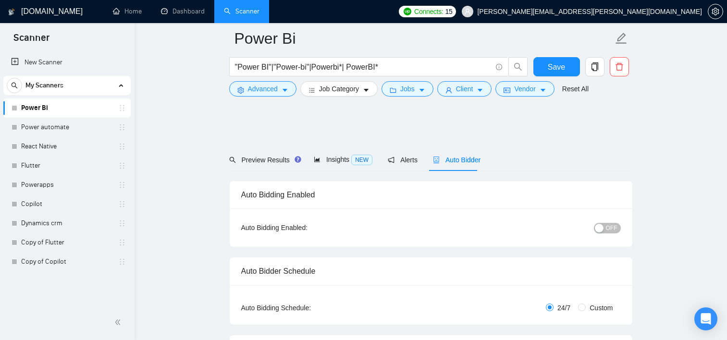 This screenshot has height=340, width=727. I want to click on div: Auto Bidding Enabled, so click(431, 195).